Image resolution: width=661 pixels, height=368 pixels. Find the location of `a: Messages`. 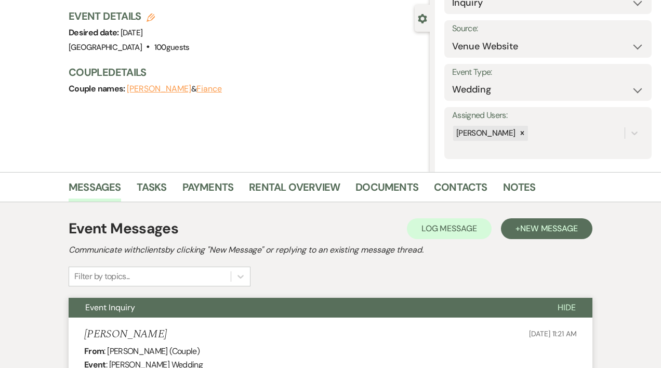

a: Messages is located at coordinates (95, 190).